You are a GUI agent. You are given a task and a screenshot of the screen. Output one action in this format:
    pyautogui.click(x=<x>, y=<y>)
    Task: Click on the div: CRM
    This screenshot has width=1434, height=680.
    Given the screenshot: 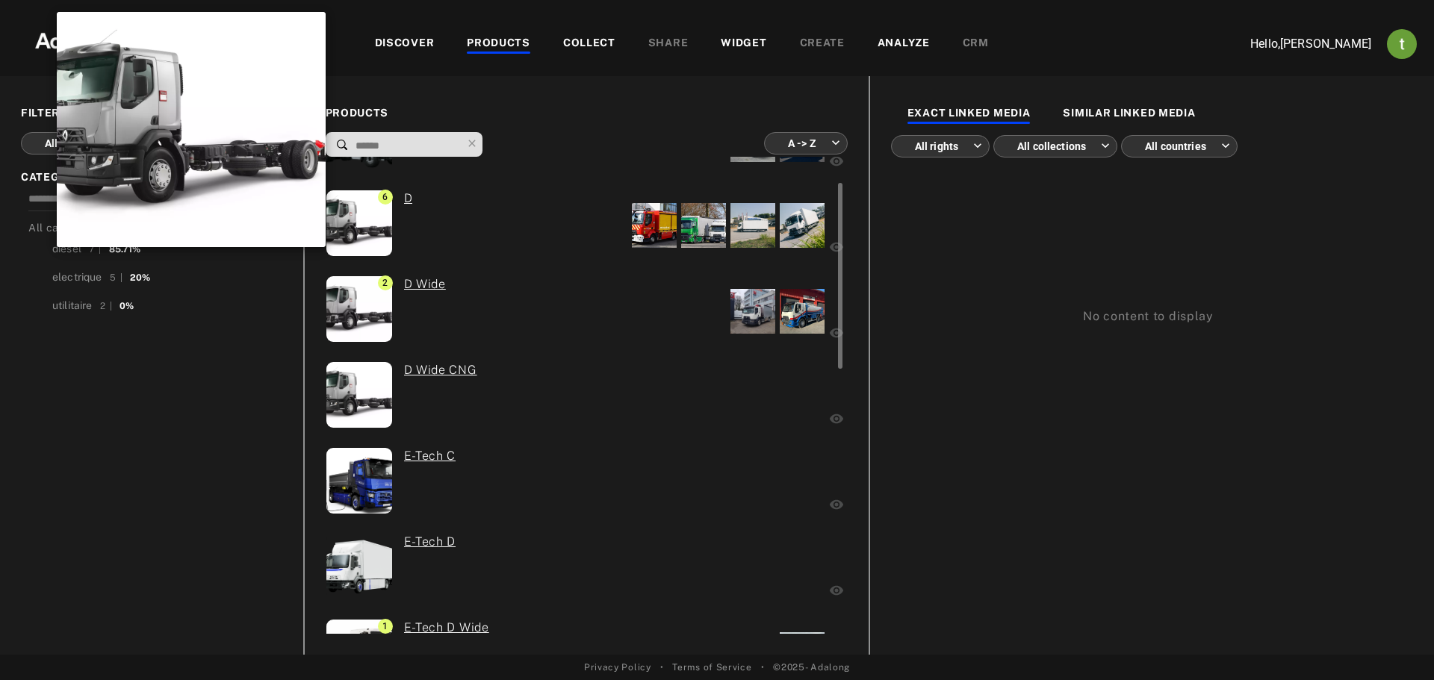 What is the action you would take?
    pyautogui.click(x=975, y=44)
    